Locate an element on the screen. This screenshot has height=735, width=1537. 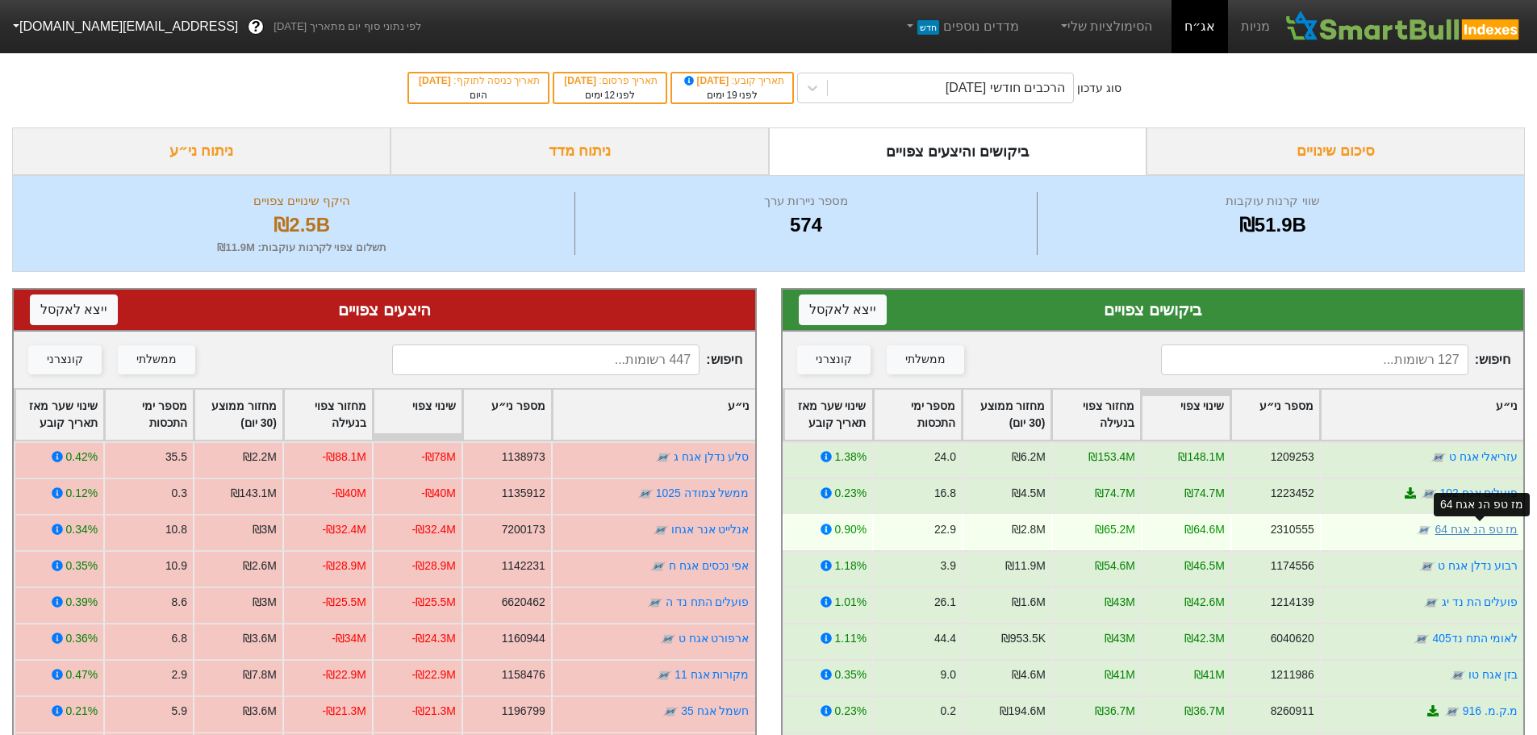
div: ניתוח מדד is located at coordinates (579, 151).